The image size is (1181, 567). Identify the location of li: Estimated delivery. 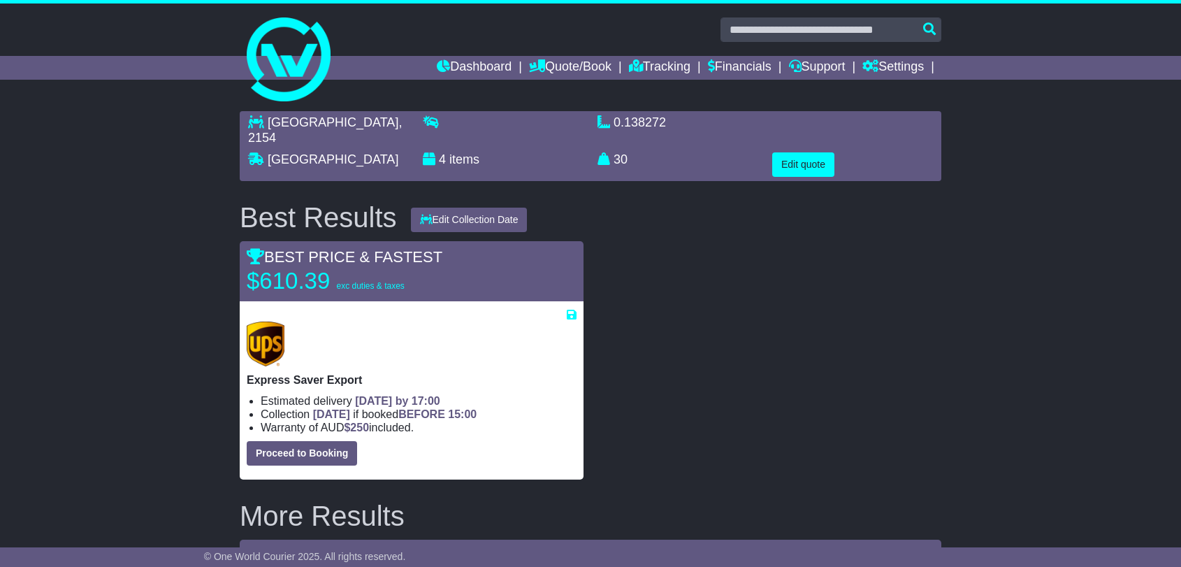
(418, 400).